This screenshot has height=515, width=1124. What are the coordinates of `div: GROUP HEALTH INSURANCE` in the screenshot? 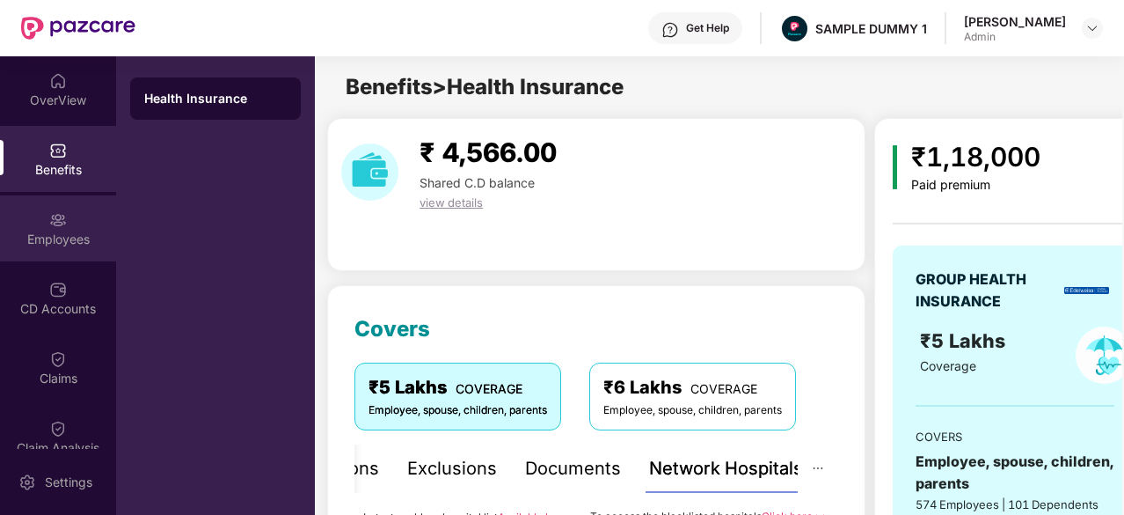 It's located at (987, 290).